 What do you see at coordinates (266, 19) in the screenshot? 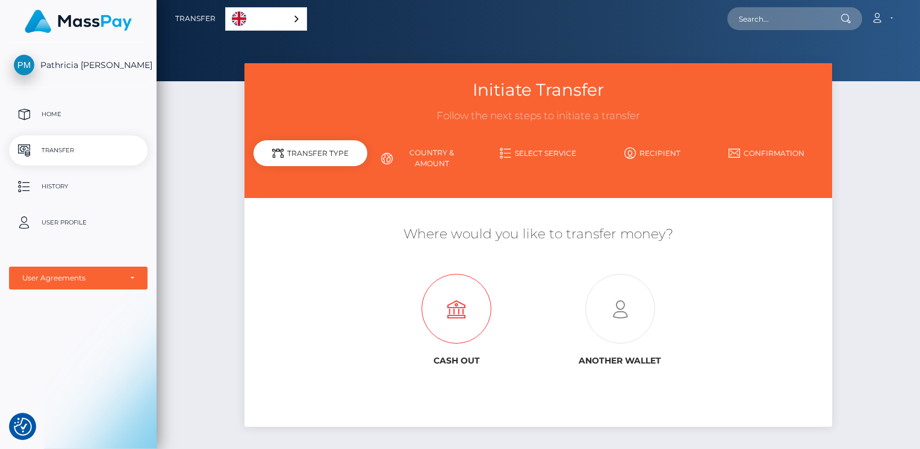
I see `aside: Language selected: English` at bounding box center [266, 19].